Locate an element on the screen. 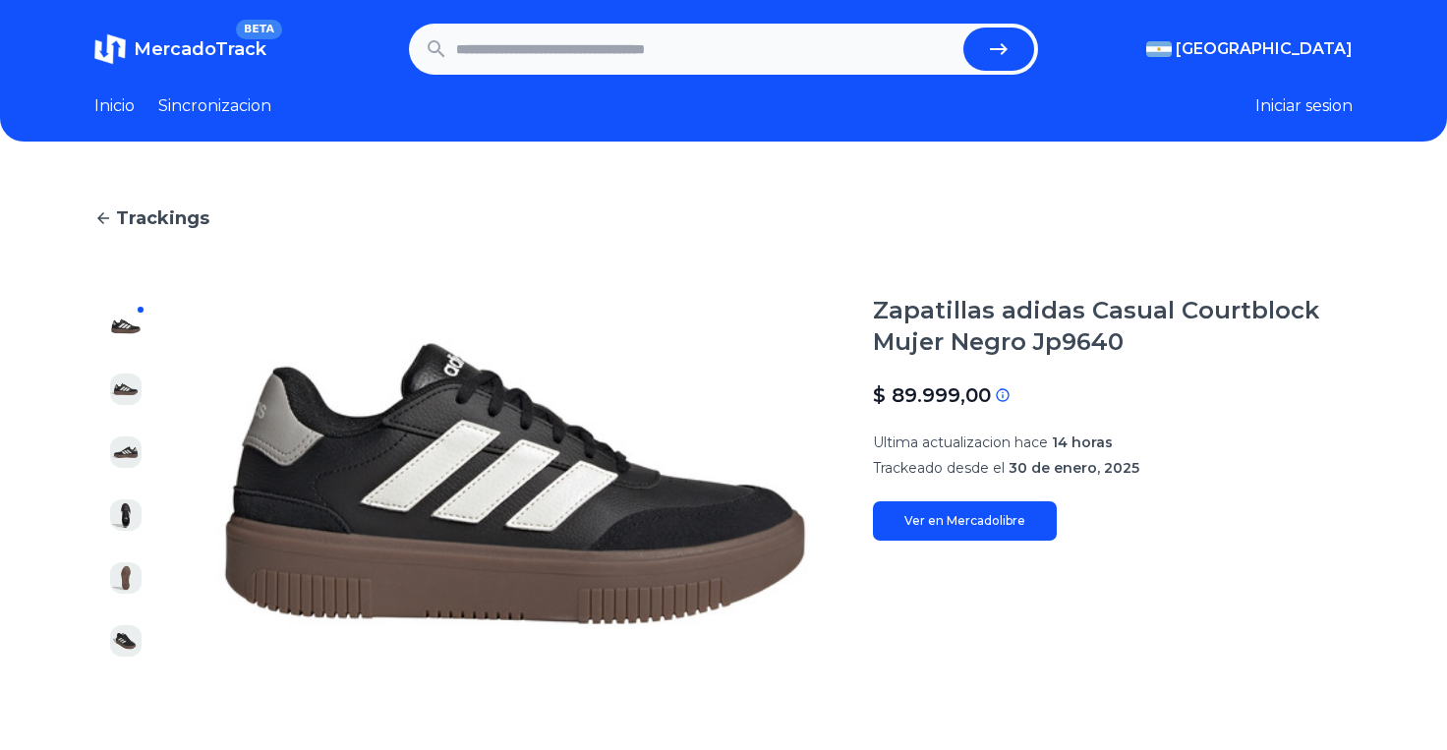 The height and width of the screenshot is (750, 1447). span: 30 de enero, 2025 is located at coordinates (1073, 468).